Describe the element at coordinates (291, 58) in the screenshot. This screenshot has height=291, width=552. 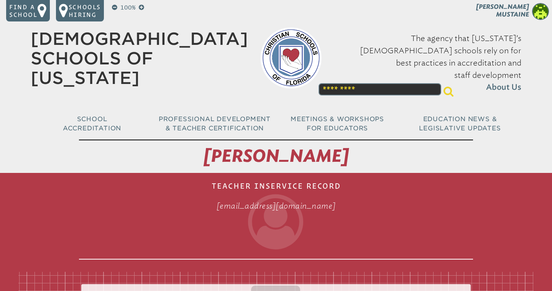
I see `img: csf-logo-web-colors.png` at that location.